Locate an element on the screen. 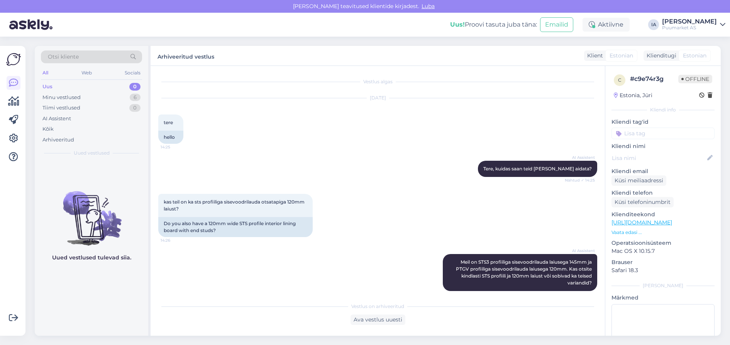  img: No chats is located at coordinates (91, 212).